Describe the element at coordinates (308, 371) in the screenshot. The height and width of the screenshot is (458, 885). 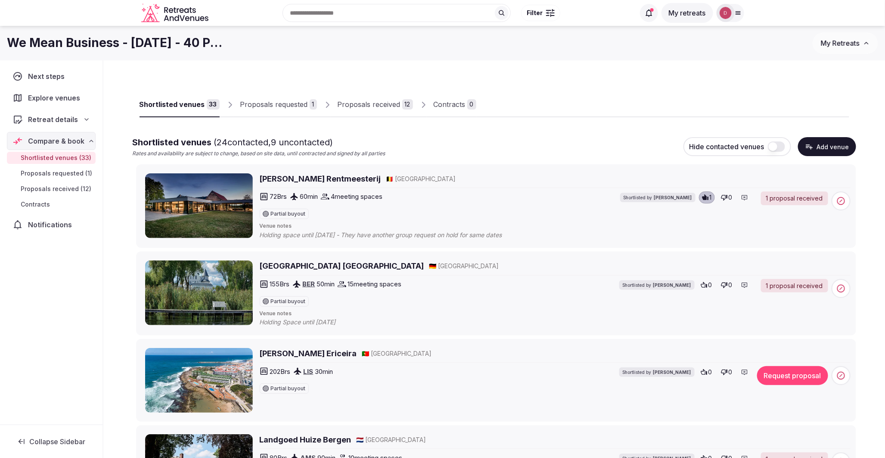
I see `a: LIS` at that location.